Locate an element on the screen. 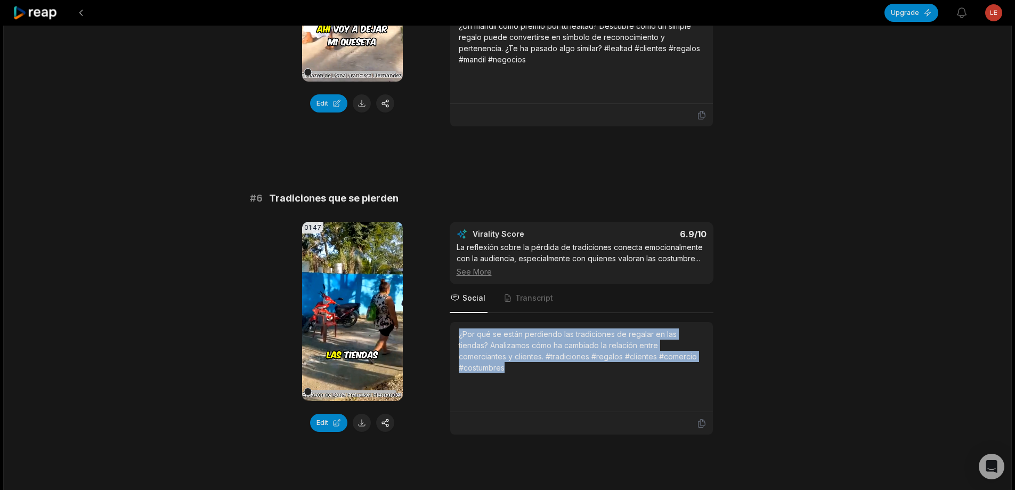  div: ¿Un mandil como premio por tu lealtad? Descubre cómo un simple regalo puede convertirse en símbol... is located at coordinates (581, 43).